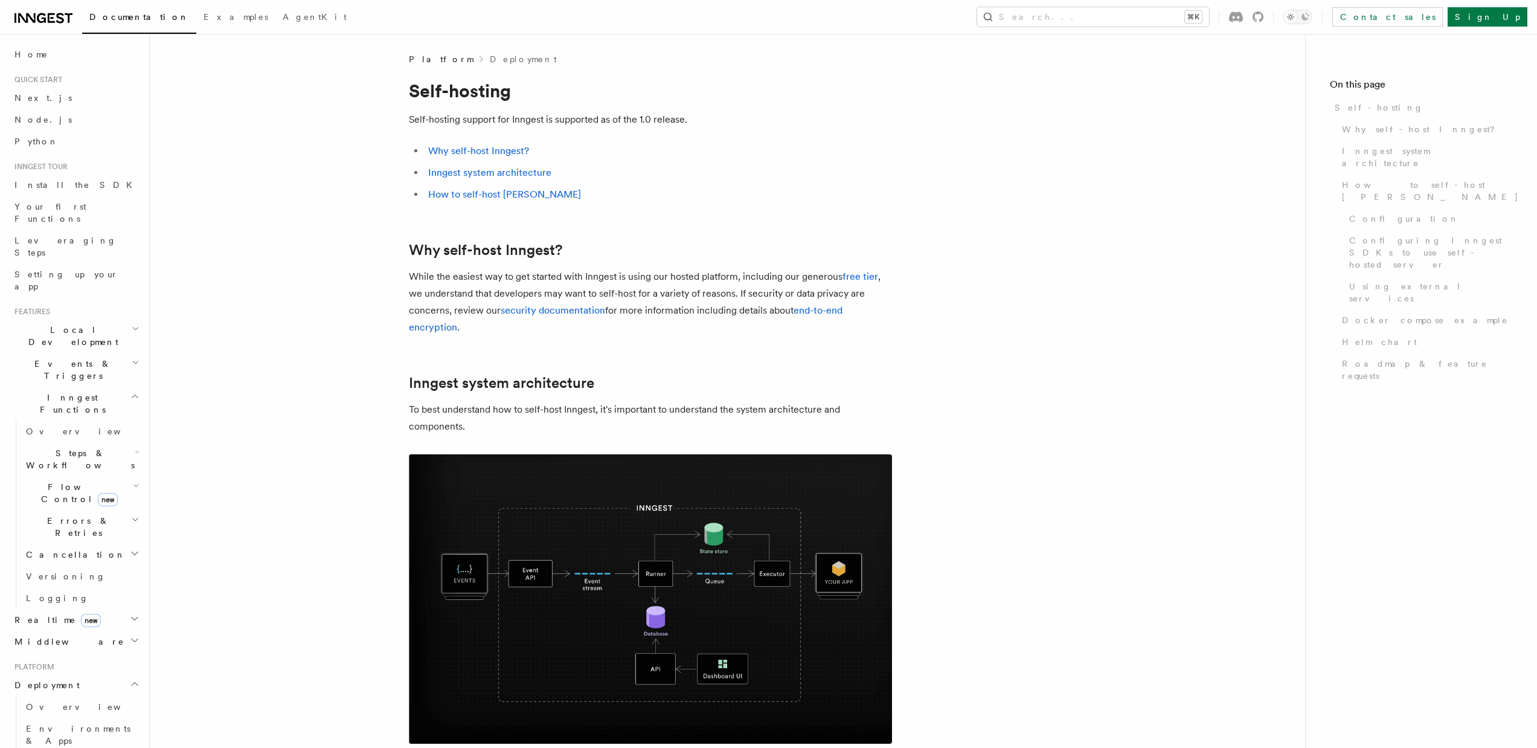 The height and width of the screenshot is (748, 1537). Describe the element at coordinates (82, 598) in the screenshot. I see `a: Logging` at that location.